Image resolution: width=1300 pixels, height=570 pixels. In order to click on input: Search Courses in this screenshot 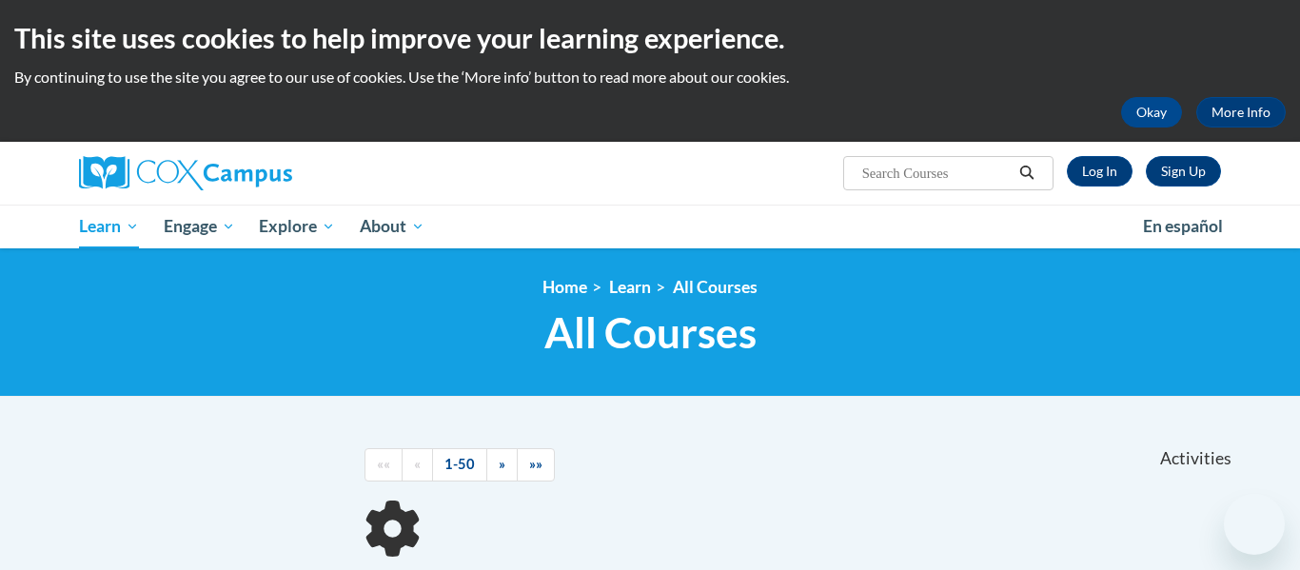, I will do `click(937, 173)`.